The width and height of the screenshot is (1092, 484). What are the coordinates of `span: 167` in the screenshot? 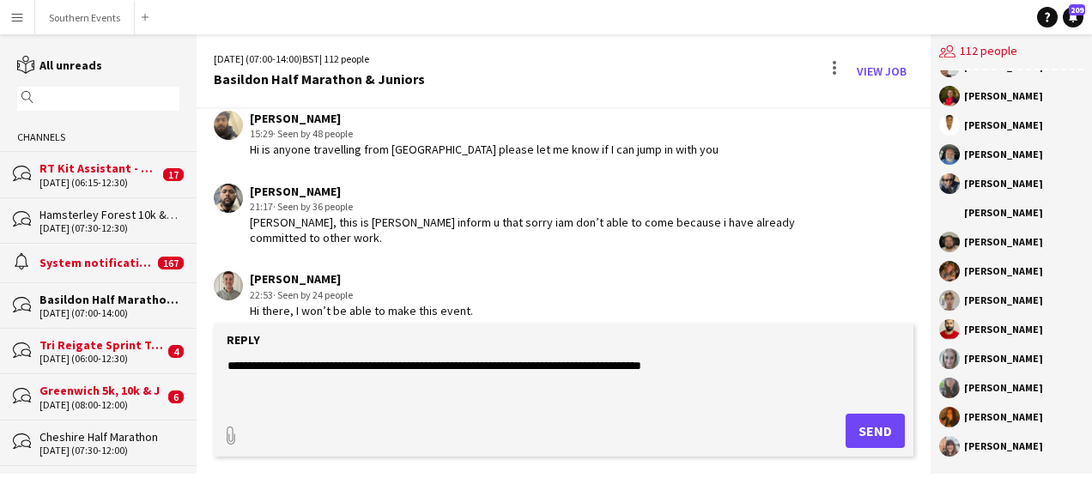 It's located at (171, 263).